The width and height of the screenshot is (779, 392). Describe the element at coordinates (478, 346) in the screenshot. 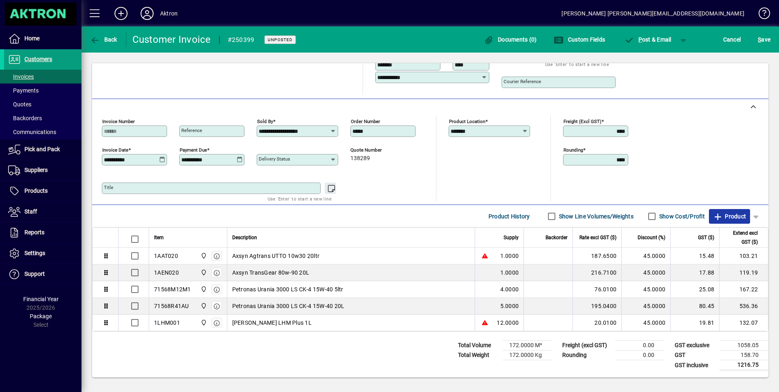

I see `td: Total Volume` at that location.